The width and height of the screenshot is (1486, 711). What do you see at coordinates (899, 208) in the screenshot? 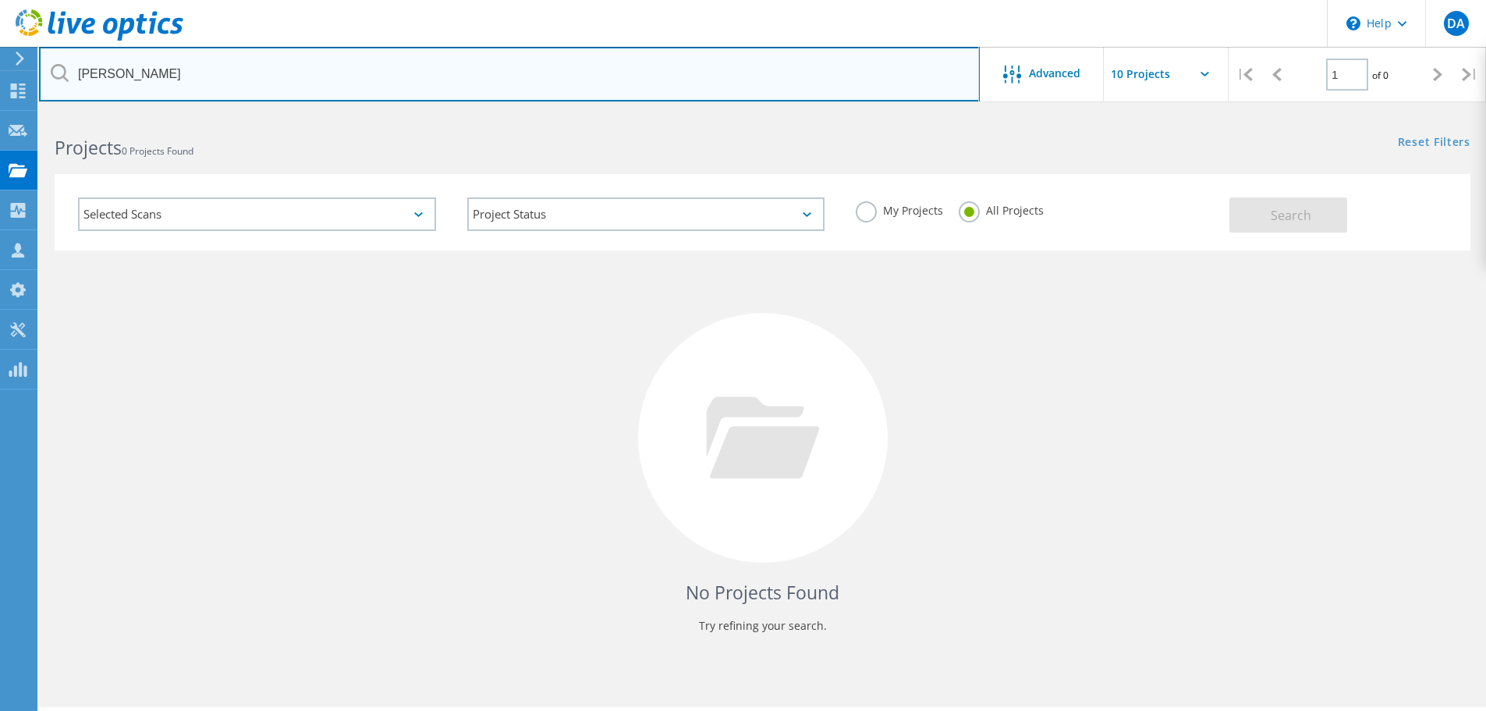
I see `label: My Projects` at bounding box center [899, 208].